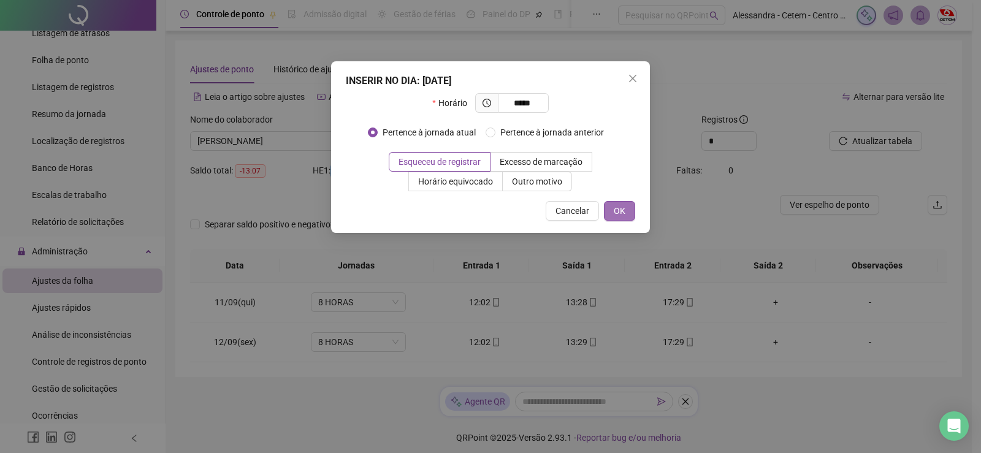 Image resolution: width=981 pixels, height=453 pixels. I want to click on label: Horário, so click(453, 103).